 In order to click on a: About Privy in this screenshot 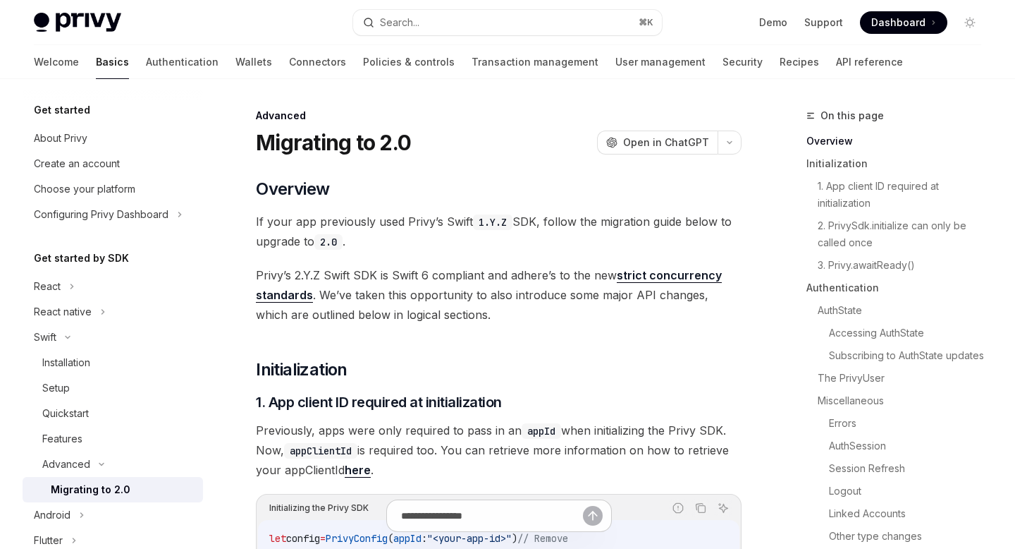, I will do `click(113, 138)`.